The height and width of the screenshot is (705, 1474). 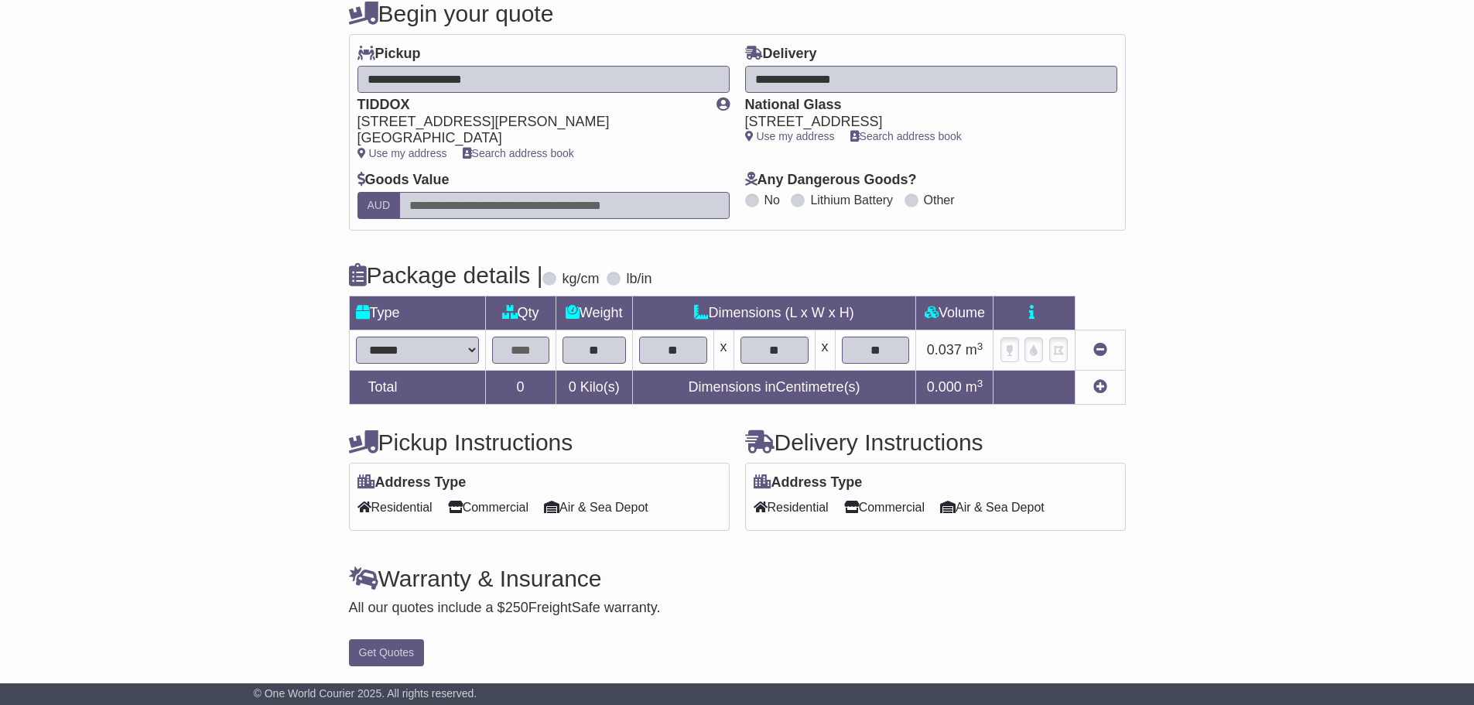 I want to click on a: Add new item, so click(x=1100, y=387).